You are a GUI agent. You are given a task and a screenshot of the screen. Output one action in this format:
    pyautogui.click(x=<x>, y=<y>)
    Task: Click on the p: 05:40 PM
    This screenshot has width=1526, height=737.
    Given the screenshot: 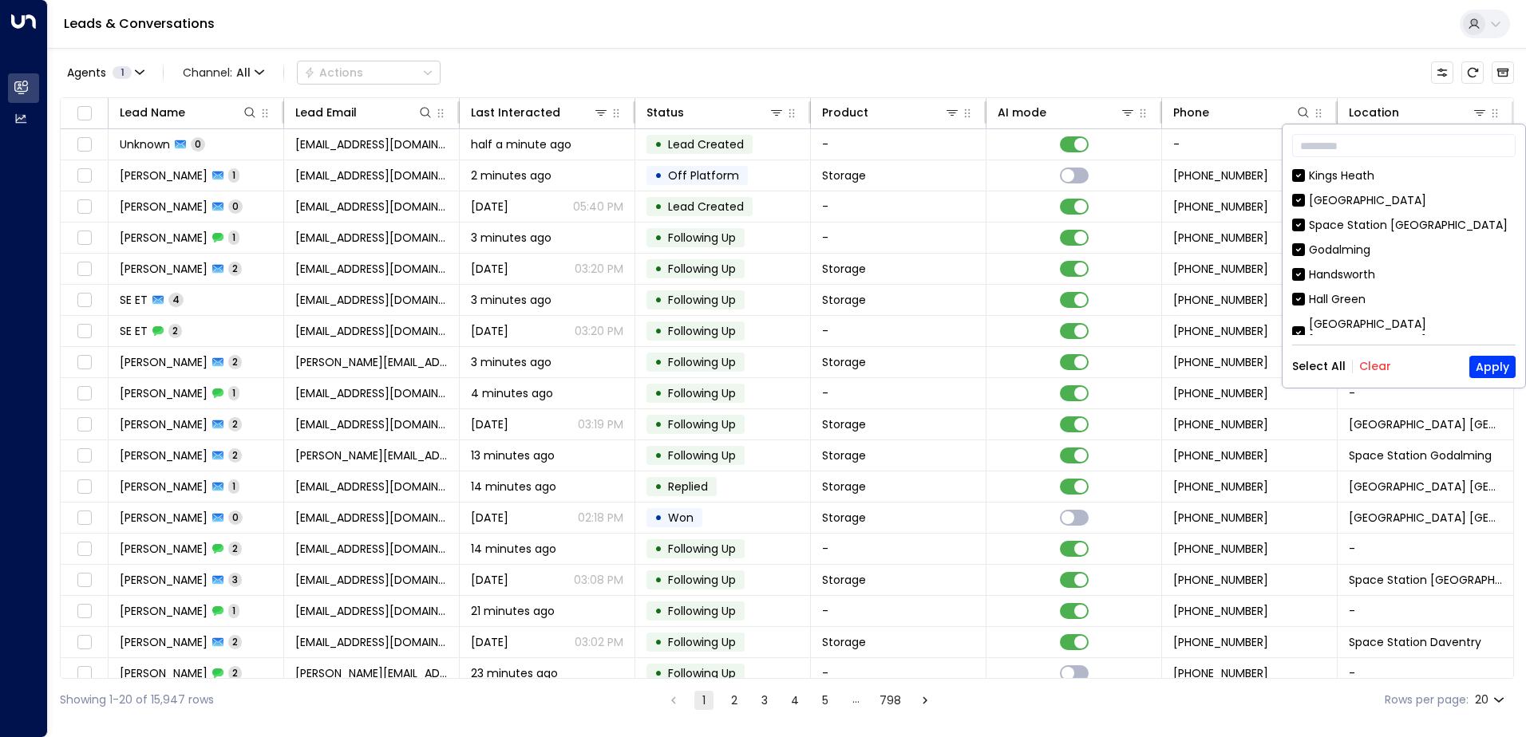 What is the action you would take?
    pyautogui.click(x=598, y=207)
    